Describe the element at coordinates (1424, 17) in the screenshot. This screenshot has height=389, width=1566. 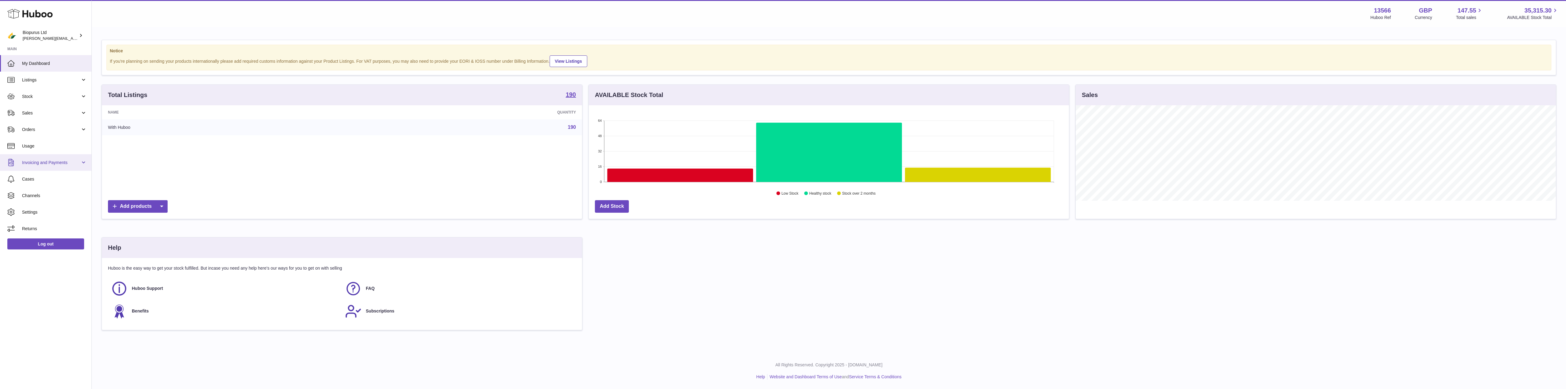
I see `div: Currency` at that location.